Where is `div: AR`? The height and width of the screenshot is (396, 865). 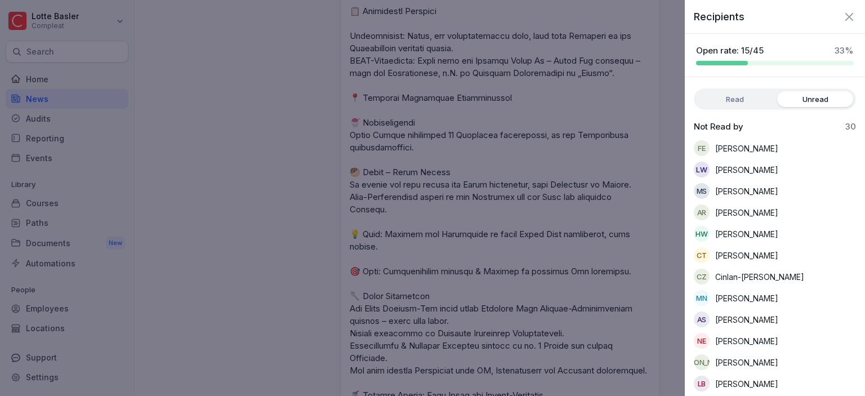
div: AR is located at coordinates (702, 212).